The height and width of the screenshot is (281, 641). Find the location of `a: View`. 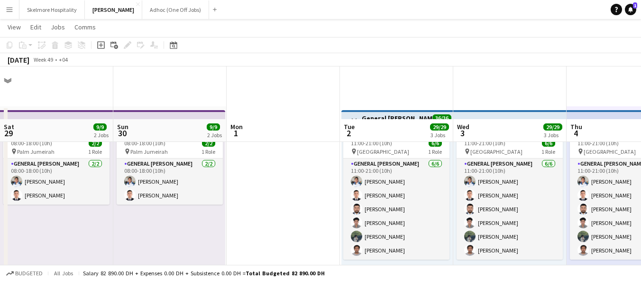

a: View is located at coordinates (14, 27).